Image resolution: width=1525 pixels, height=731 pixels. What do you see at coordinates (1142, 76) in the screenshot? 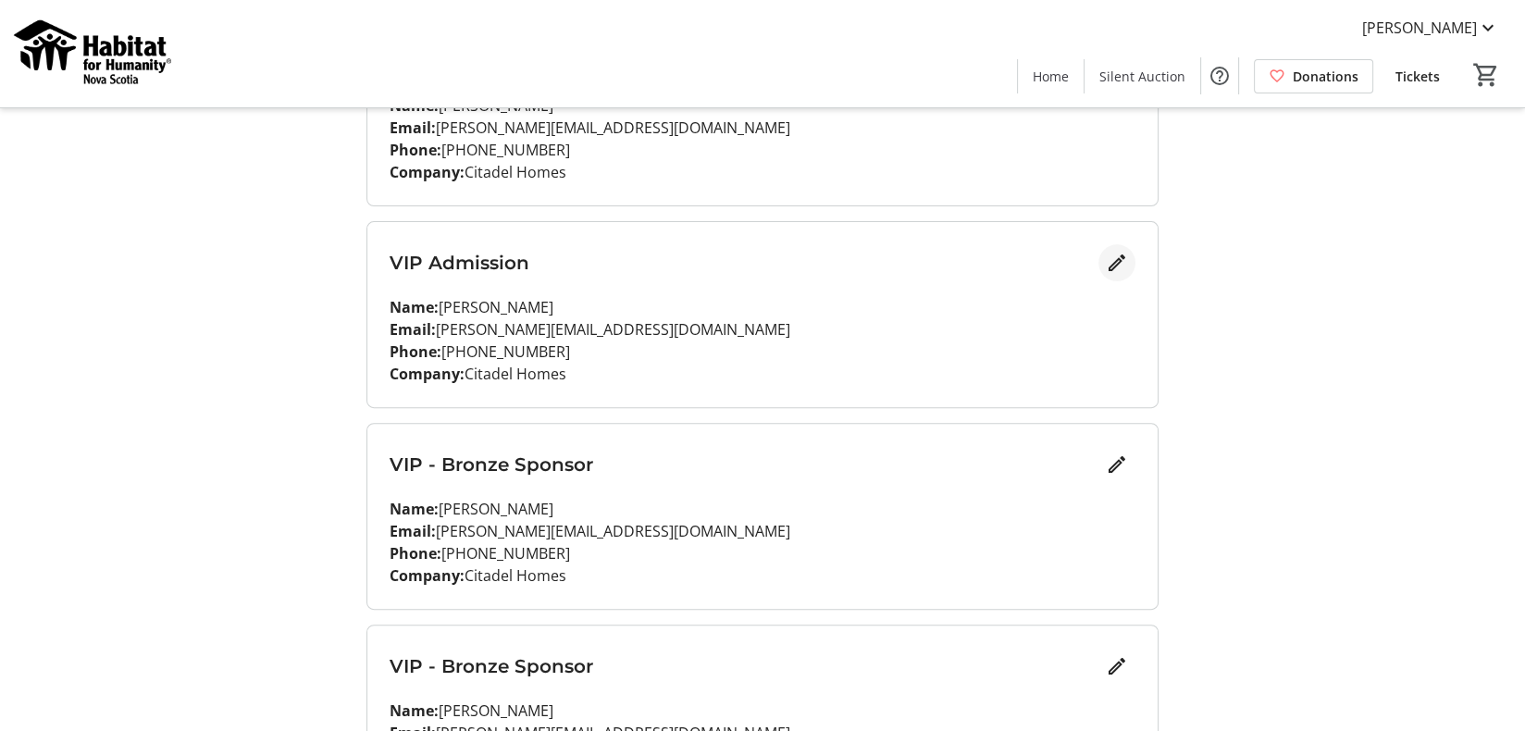
I see `a: Silent Auction` at bounding box center [1142, 76].